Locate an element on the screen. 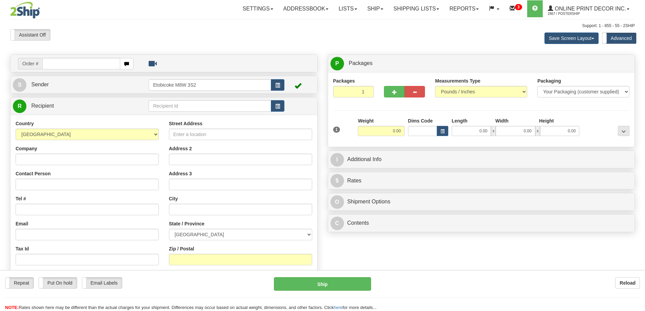 The height and width of the screenshot is (311, 645). button: Ship is located at coordinates (322, 284).